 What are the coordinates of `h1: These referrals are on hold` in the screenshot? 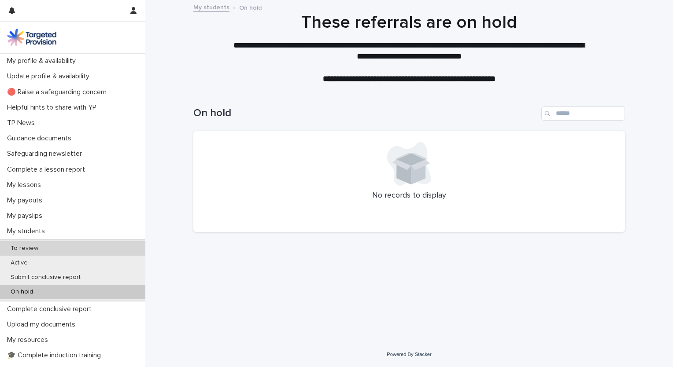 It's located at (409, 22).